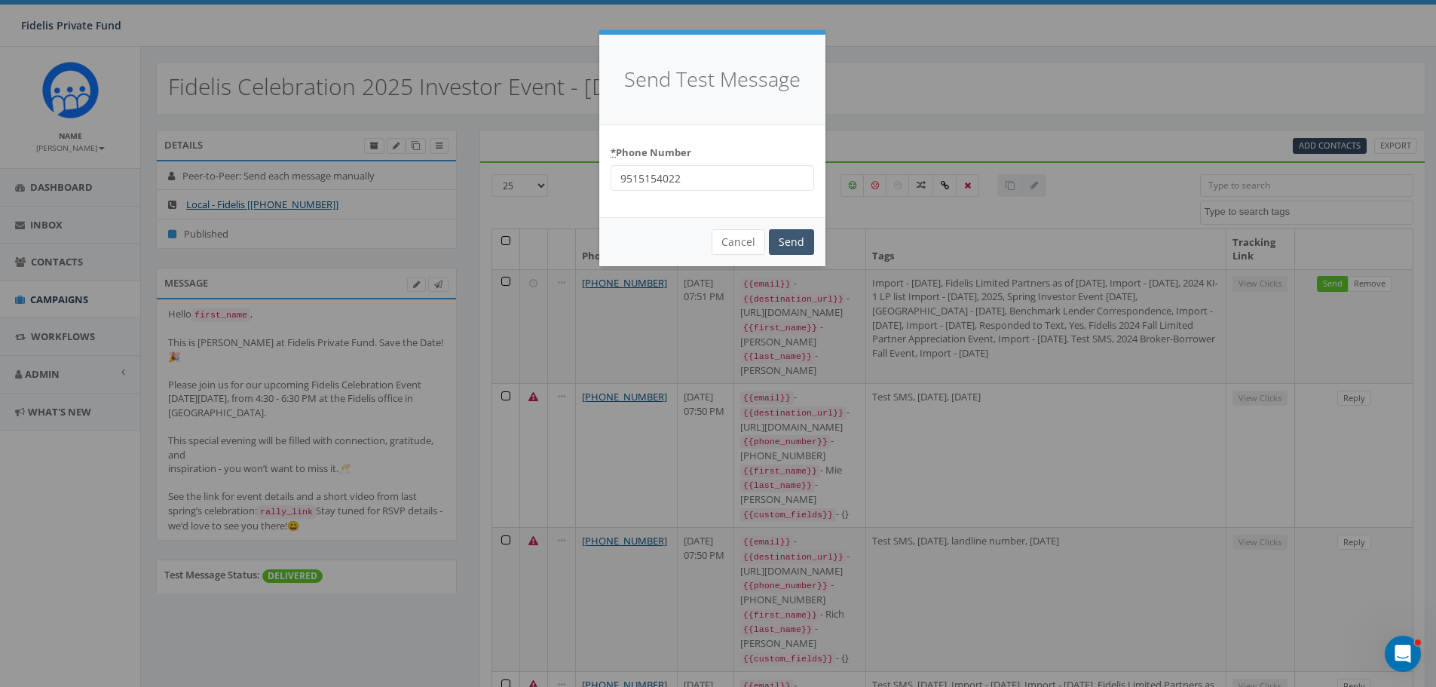 The image size is (1436, 687). Describe the element at coordinates (712, 79) in the screenshot. I see `h4: Send Test Message` at that location.